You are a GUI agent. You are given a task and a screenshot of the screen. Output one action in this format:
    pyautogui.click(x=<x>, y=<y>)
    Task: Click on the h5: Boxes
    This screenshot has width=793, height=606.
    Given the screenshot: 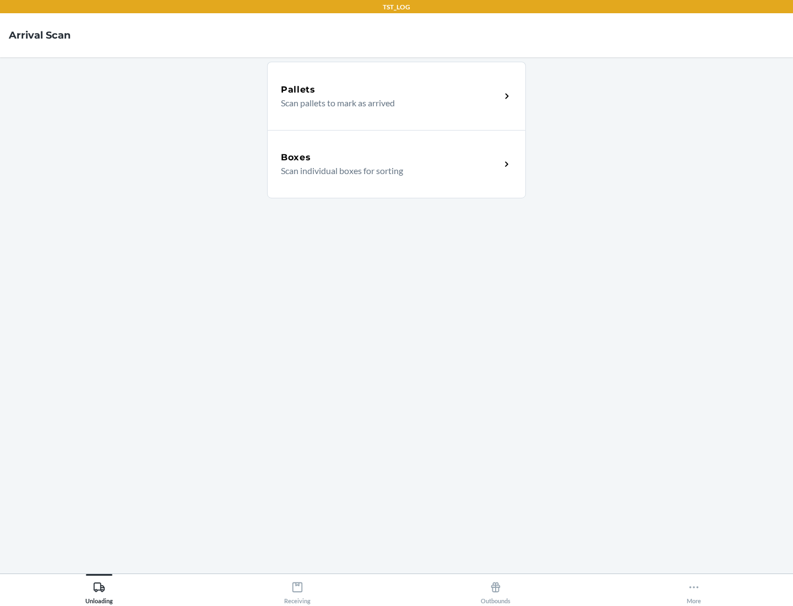 What is the action you would take?
    pyautogui.click(x=296, y=158)
    